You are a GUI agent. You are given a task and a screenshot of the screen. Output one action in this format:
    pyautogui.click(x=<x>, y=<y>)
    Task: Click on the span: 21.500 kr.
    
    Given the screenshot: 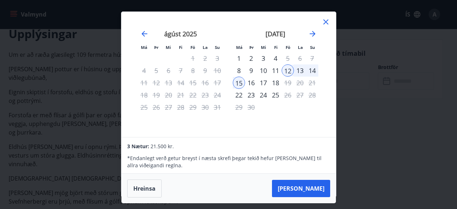 What is the action you would take?
    pyautogui.click(x=162, y=146)
    